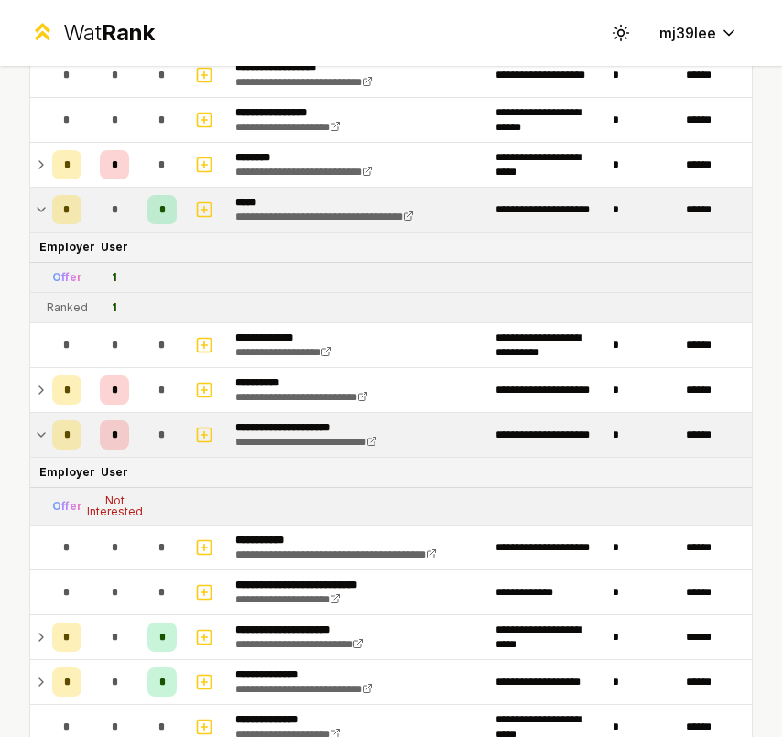 The width and height of the screenshot is (782, 737). I want to click on div: Ranked, so click(67, 308).